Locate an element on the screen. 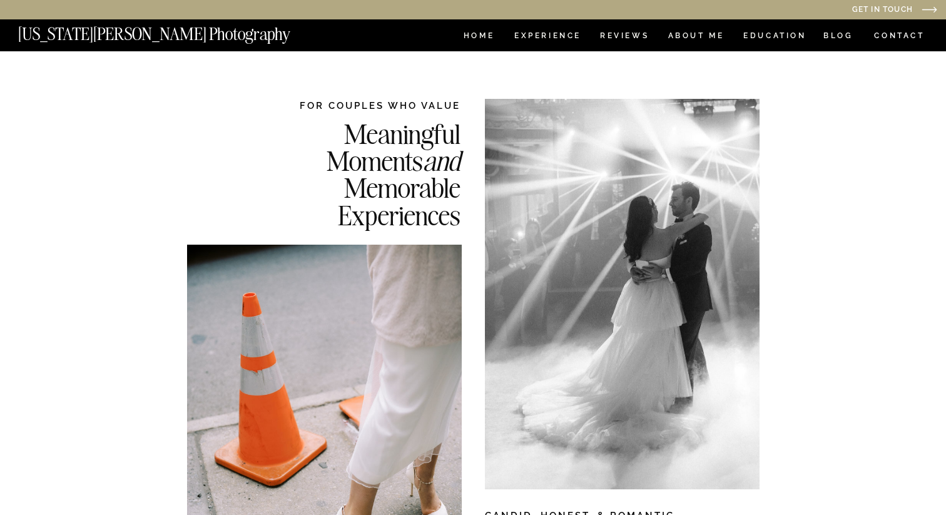 The image size is (946, 515). nav: CONTACT is located at coordinates (900, 36).